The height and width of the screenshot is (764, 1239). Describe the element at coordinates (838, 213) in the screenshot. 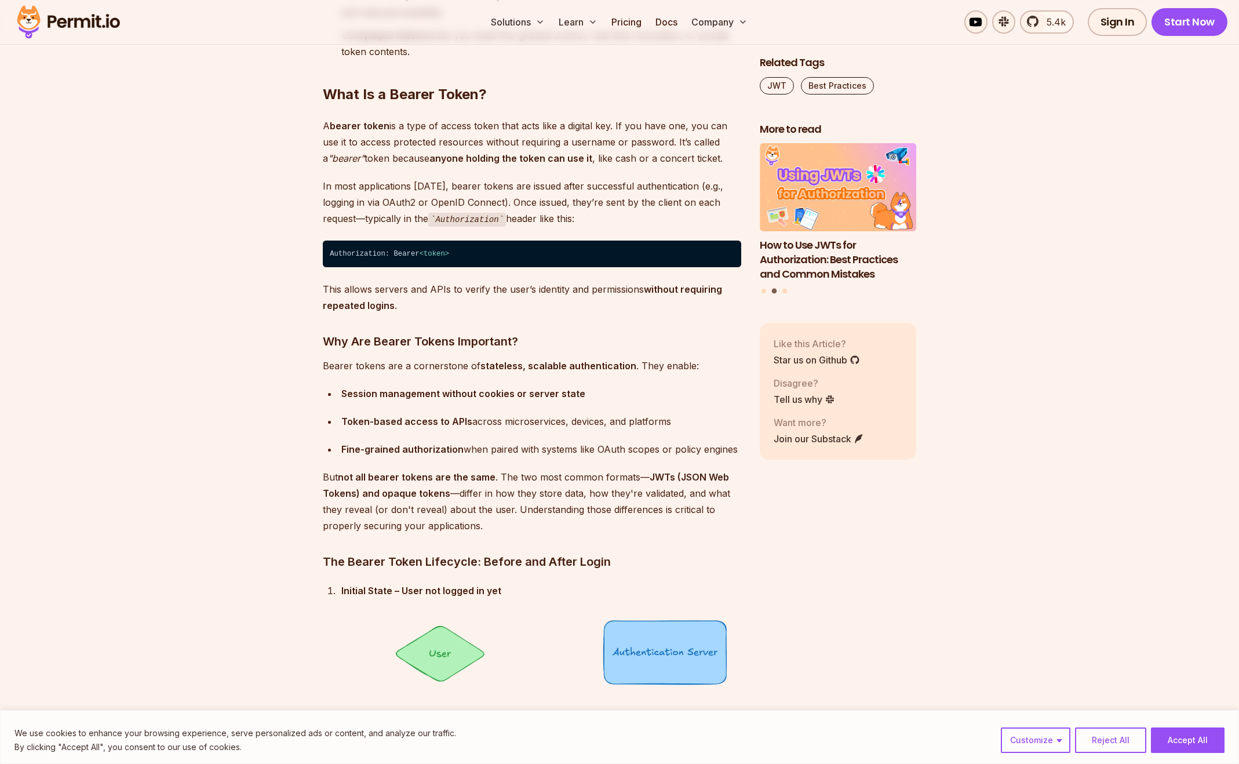

I see `a: How to Use JWTs for Authorization: Best Practices and Common MistakesHow to Use JWTs for Authoriz...` at that location.